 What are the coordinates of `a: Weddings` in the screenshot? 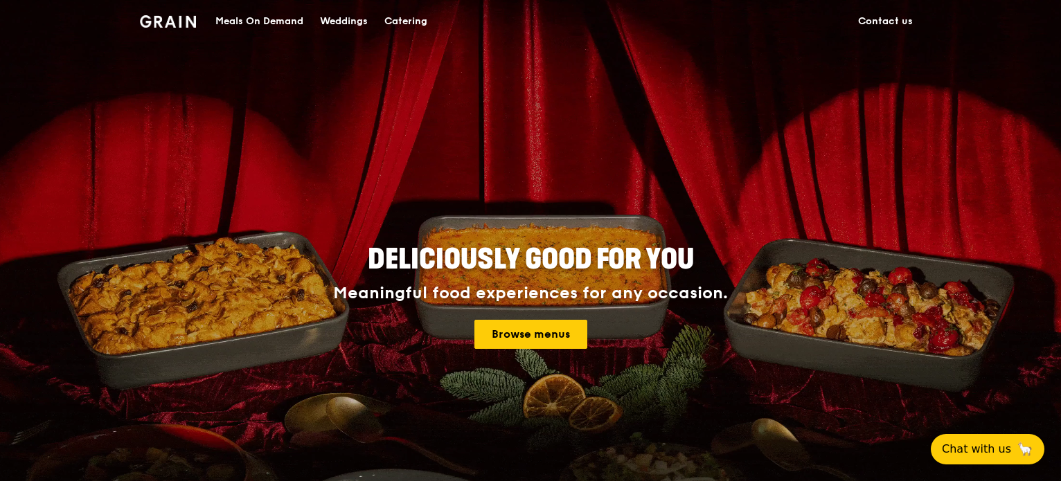 It's located at (343, 21).